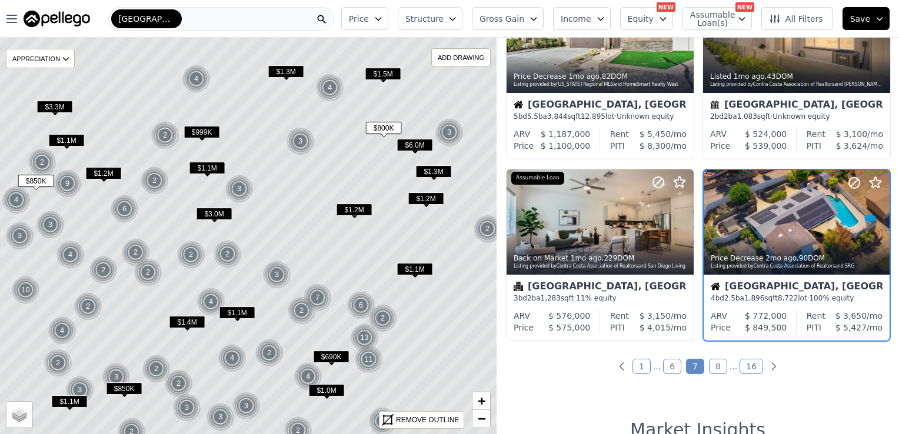  Describe the element at coordinates (434, 174) in the screenshot. I see `div: $1.3M` at that location.